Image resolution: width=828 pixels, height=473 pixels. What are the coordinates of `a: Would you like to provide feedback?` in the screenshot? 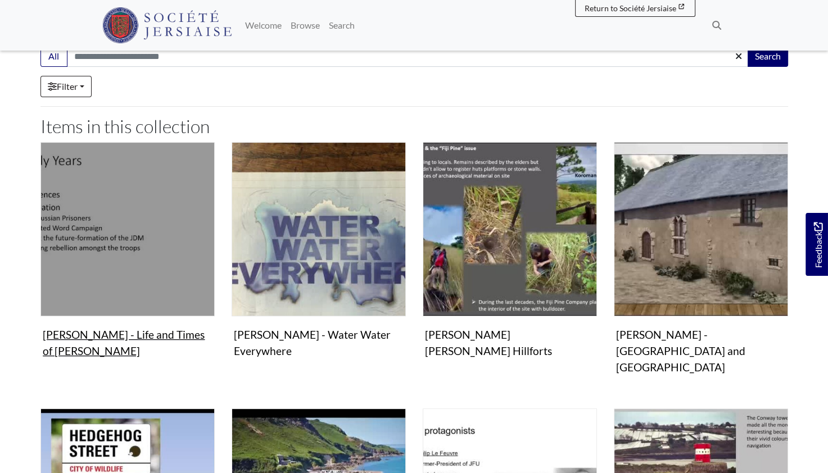 It's located at (817, 245).